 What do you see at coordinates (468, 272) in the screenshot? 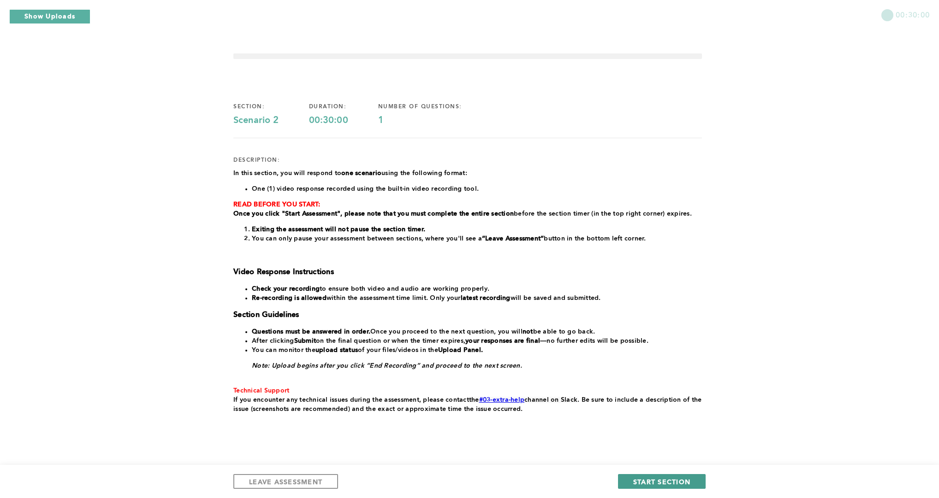
I see `h3: Video Response Instructions` at bounding box center [468, 272].